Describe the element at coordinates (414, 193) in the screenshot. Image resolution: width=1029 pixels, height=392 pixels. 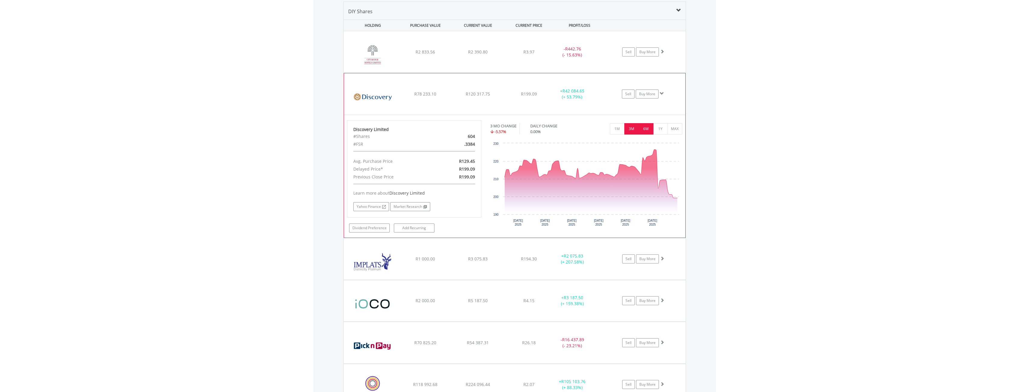
I see `div: Learn more about` at that location.